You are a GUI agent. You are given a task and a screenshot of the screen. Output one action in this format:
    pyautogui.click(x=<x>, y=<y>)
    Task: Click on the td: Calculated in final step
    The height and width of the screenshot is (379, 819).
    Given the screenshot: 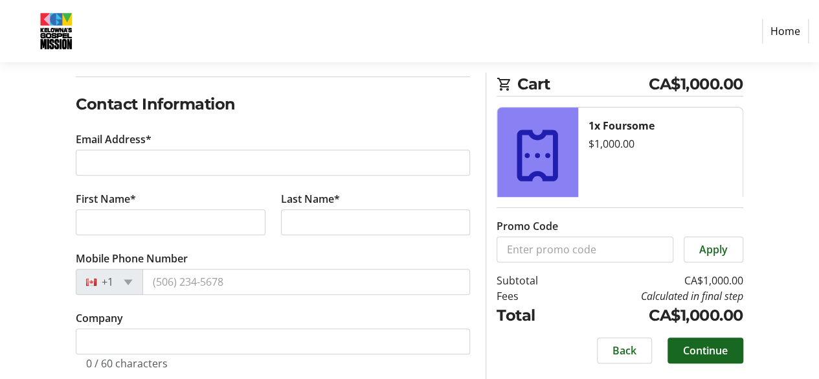 What is the action you would take?
    pyautogui.click(x=655, y=296)
    